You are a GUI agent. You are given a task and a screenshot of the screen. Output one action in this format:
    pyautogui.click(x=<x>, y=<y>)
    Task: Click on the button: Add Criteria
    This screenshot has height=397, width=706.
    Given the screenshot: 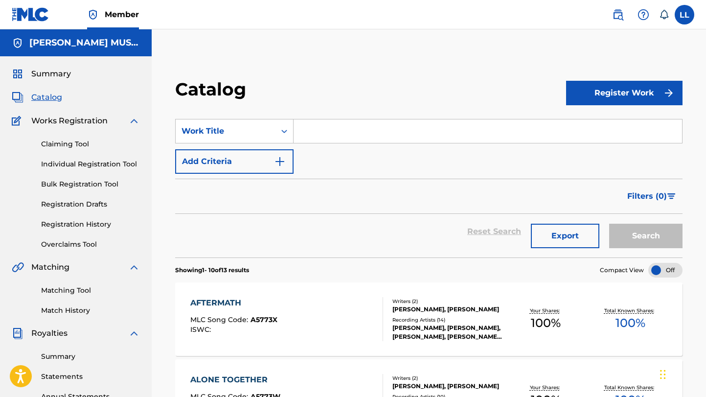 What is the action you would take?
    pyautogui.click(x=234, y=162)
    